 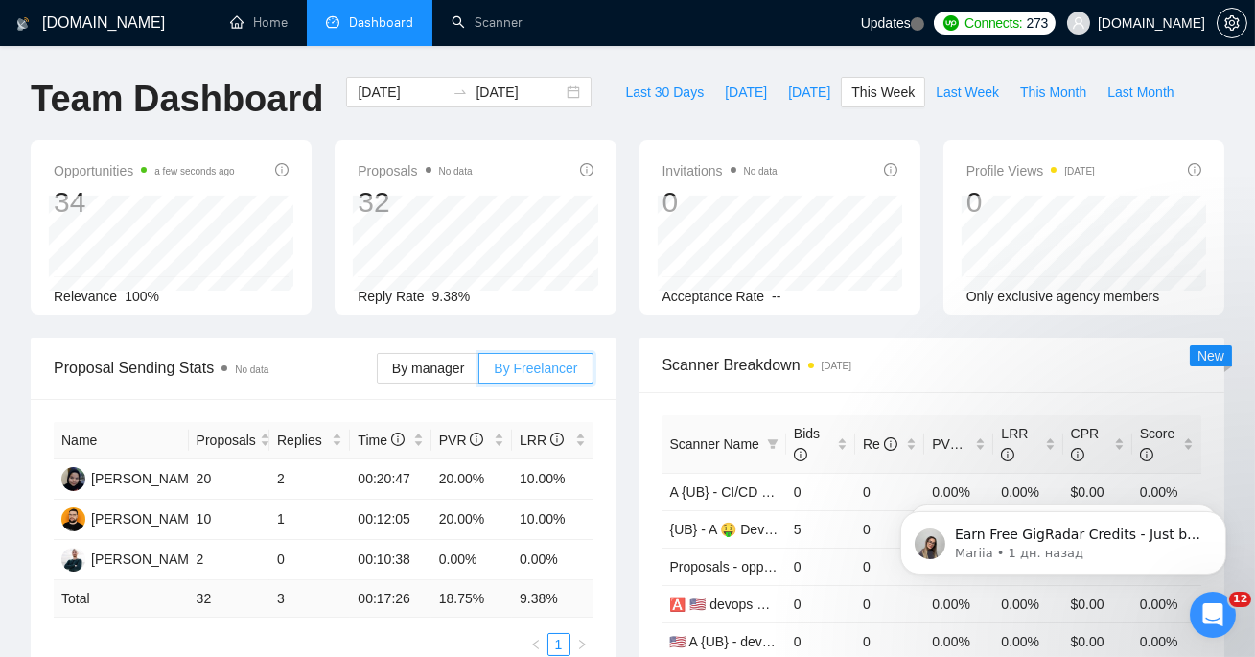 I want to click on button: Last Month, so click(x=1140, y=92).